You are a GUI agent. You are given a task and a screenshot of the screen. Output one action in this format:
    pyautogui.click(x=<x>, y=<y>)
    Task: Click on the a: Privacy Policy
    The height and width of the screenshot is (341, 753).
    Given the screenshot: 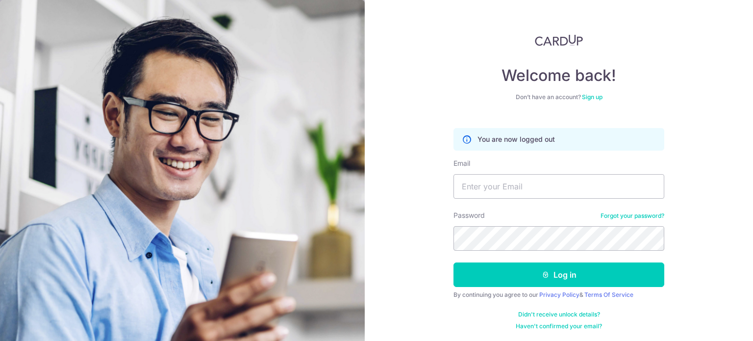 What is the action you would take?
    pyautogui.click(x=559, y=294)
    